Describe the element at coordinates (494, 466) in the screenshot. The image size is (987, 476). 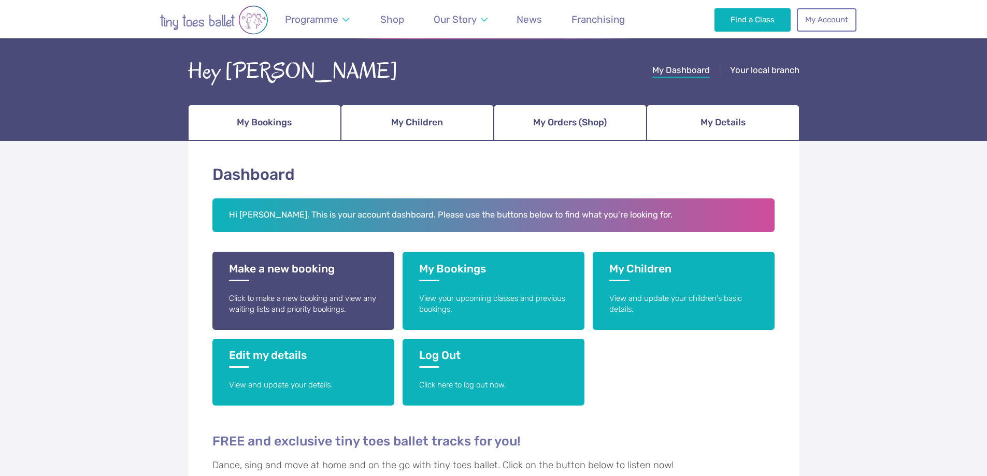
I see `p: Dance, sing and move at home and on the go with tiny toes ballet. Click on the button below to li...` at that location.